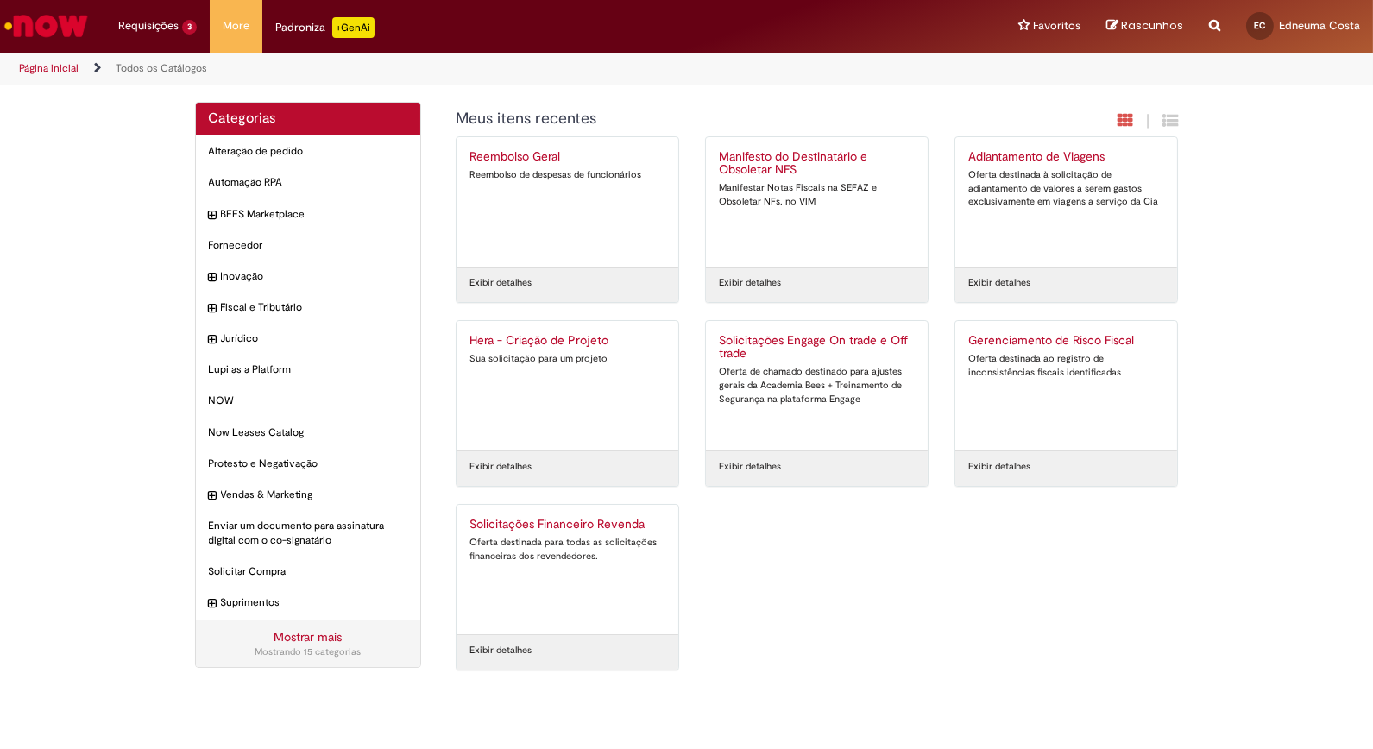  I want to click on h2: Reembolso Geral, so click(567, 157).